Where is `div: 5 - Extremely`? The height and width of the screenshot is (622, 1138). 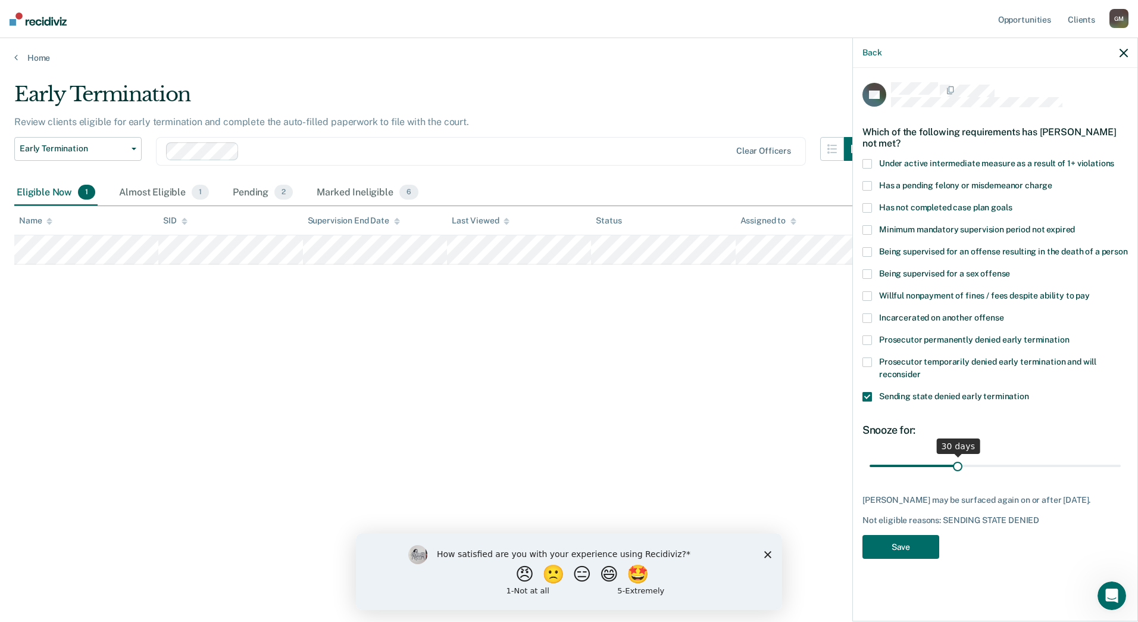 div: 5 - Extremely is located at coordinates (317, 57).